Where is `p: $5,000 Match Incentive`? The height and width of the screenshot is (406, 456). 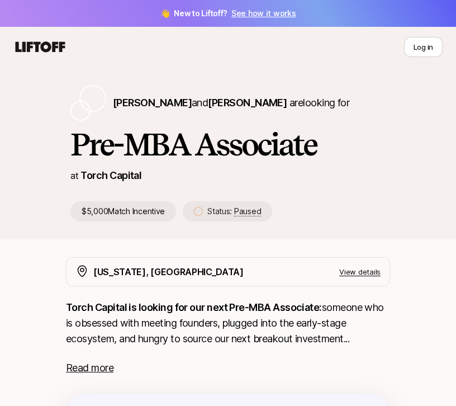 p: $5,000 Match Incentive is located at coordinates (123, 211).